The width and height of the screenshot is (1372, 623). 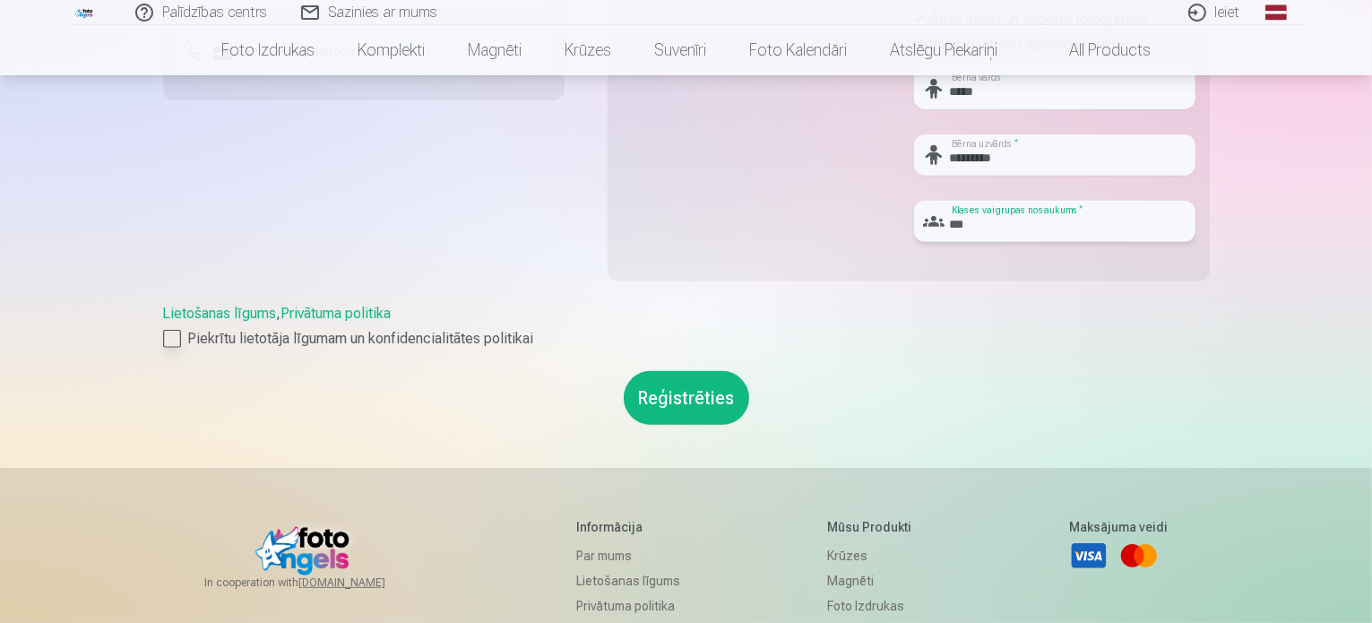 I want to click on h5: Mūsu produkti, so click(x=874, y=527).